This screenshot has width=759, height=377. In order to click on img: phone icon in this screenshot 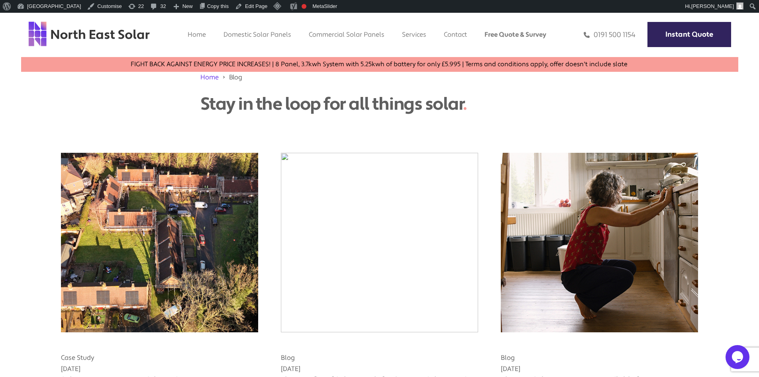, I will do `click(587, 35)`.